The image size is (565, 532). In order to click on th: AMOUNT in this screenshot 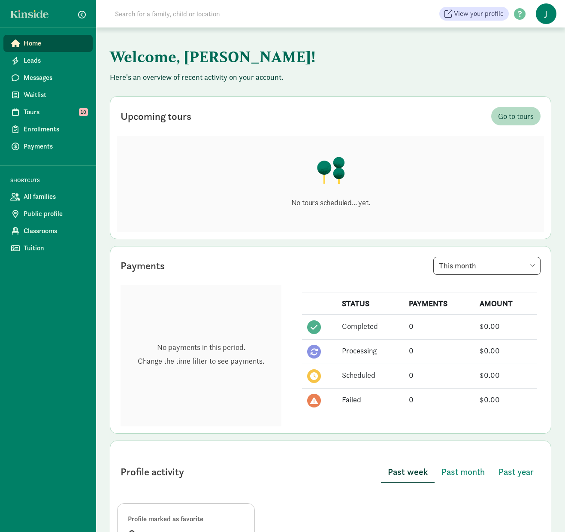, I will do `click(506, 303)`.